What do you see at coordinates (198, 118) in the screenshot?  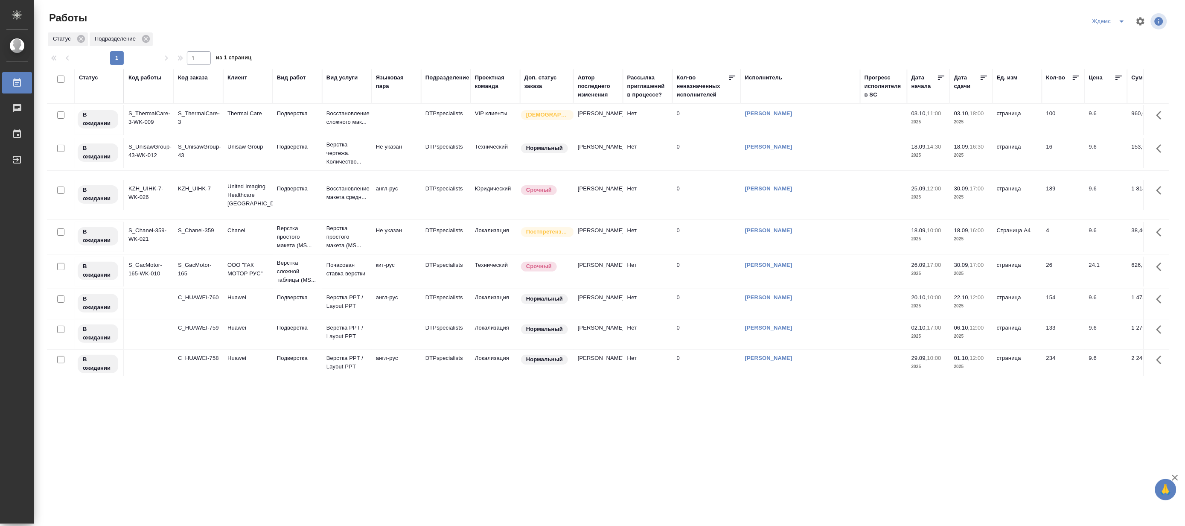 I see `div: S_ThermalCare-3` at bounding box center [198, 118].